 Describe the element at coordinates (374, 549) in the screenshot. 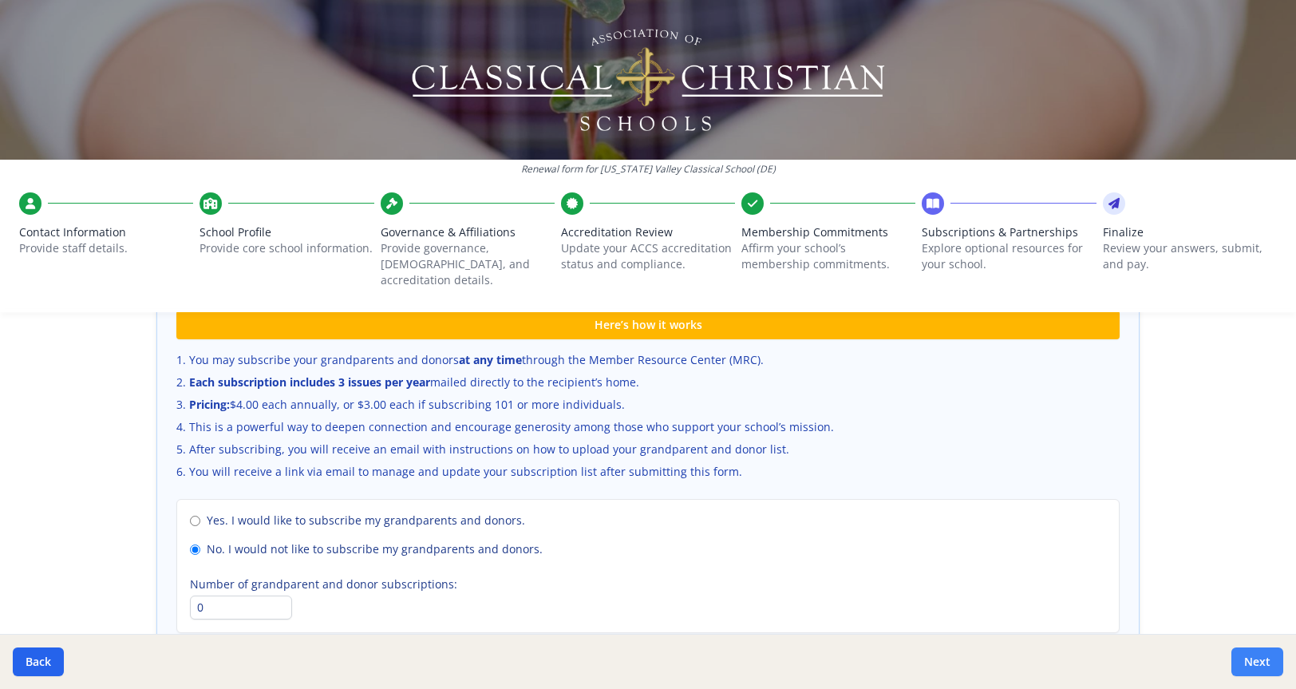

I see `span: No. I would not like to subscribe my grandparents and donors.` at that location.